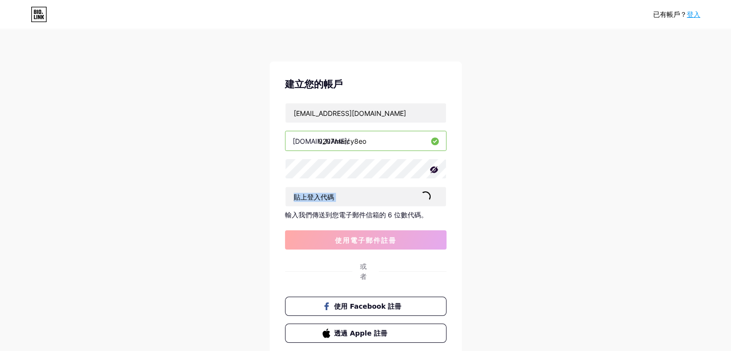  I want to click on a: 使用 Facebook 註冊, so click(366, 306).